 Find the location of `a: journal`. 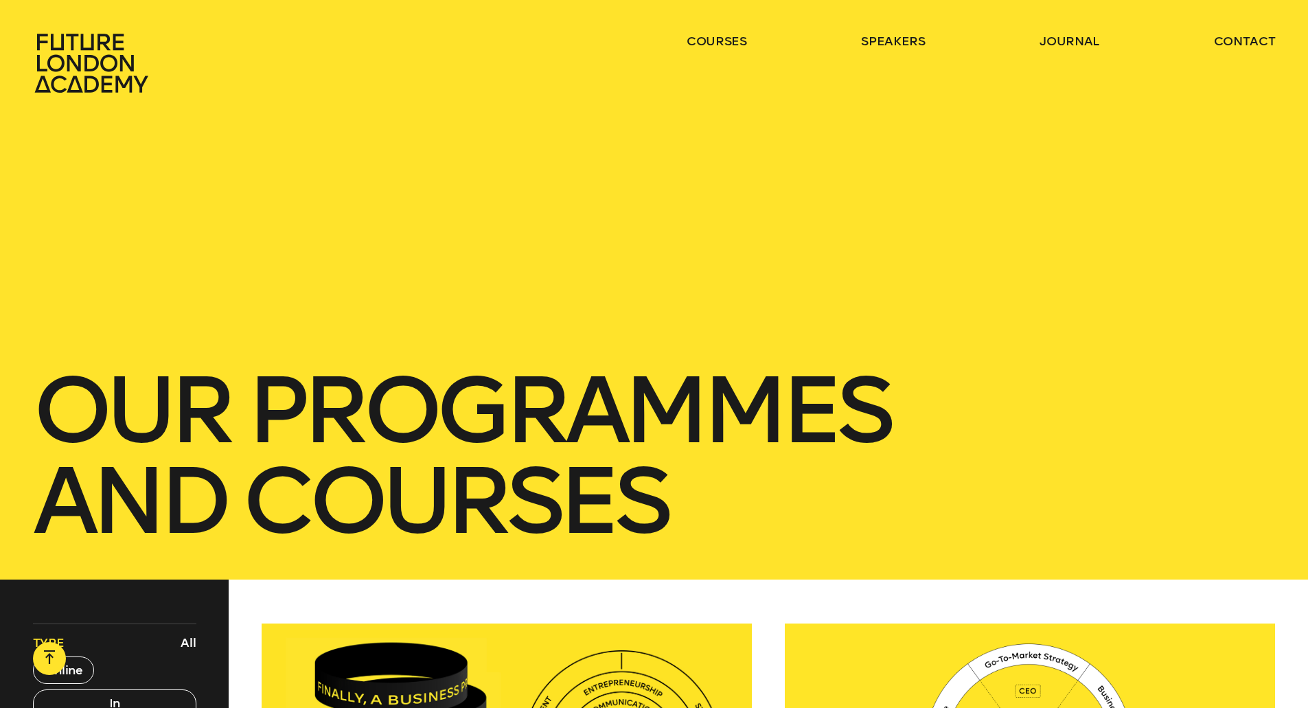

a: journal is located at coordinates (1069, 41).